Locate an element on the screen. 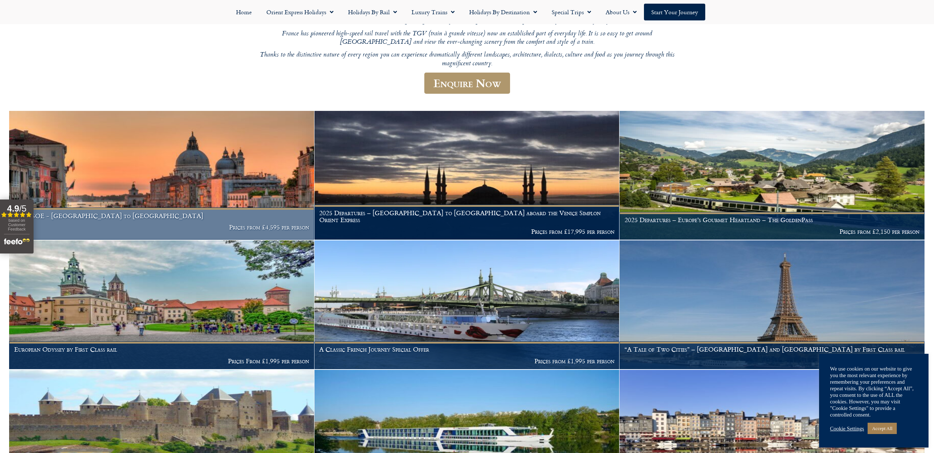  p: Prices from £2,150 per person is located at coordinates (772, 232).